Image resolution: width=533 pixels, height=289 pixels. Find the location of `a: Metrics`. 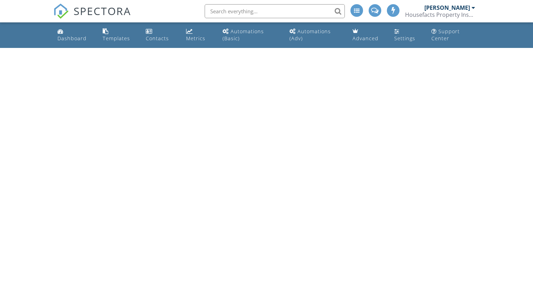

a: Metrics is located at coordinates (199, 35).